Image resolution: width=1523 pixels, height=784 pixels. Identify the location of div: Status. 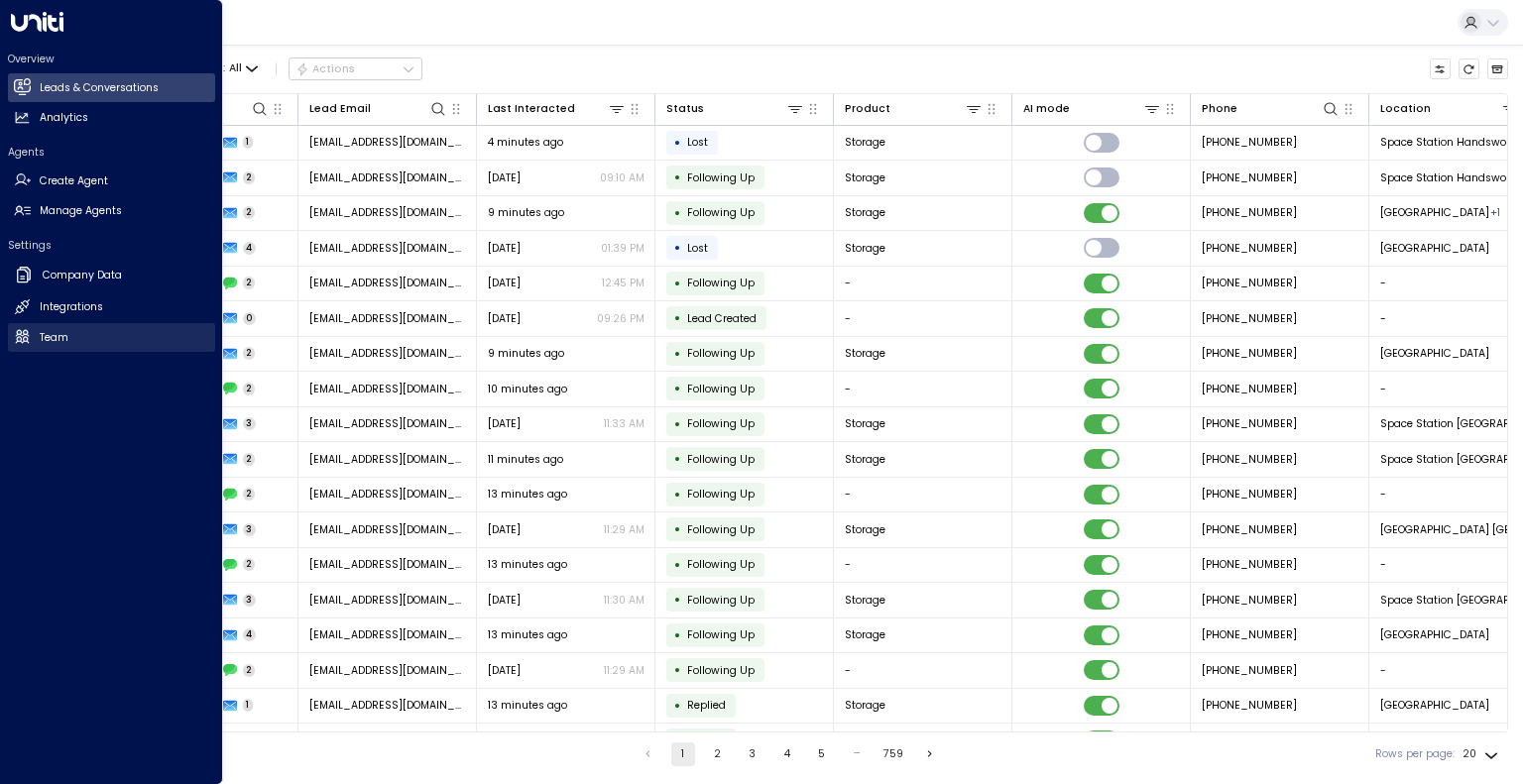
(685, 109).